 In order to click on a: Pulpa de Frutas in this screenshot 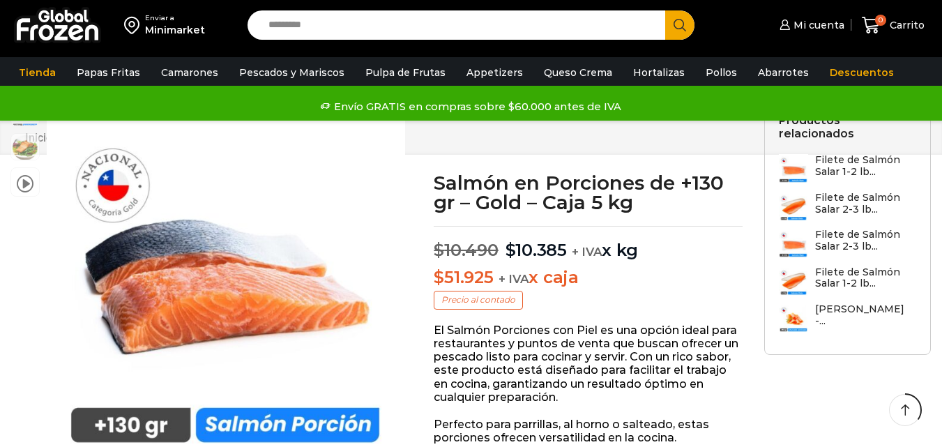, I will do `click(405, 73)`.